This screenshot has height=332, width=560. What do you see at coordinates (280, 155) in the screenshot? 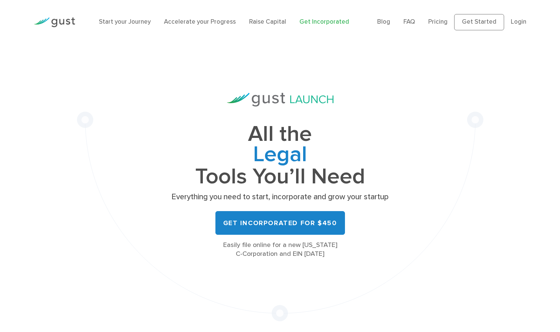
I see `h1: All the Tools You’ll Need` at bounding box center [280, 155].